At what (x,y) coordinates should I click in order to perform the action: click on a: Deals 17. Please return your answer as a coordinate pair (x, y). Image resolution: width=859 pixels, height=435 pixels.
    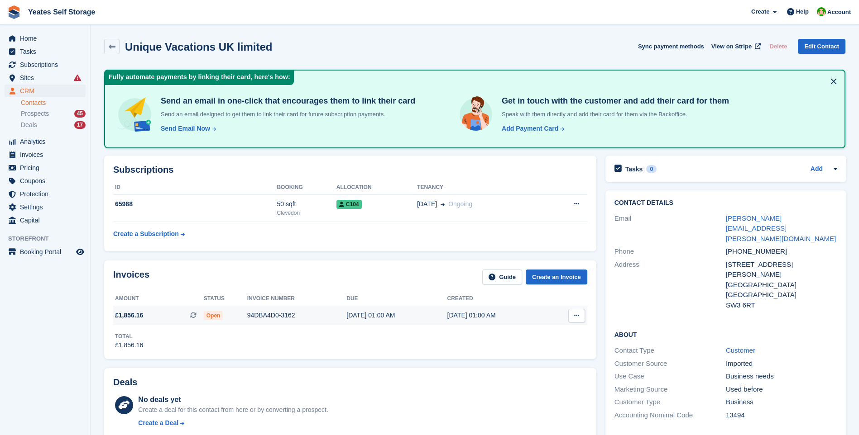
    Looking at the image, I should click on (53, 125).